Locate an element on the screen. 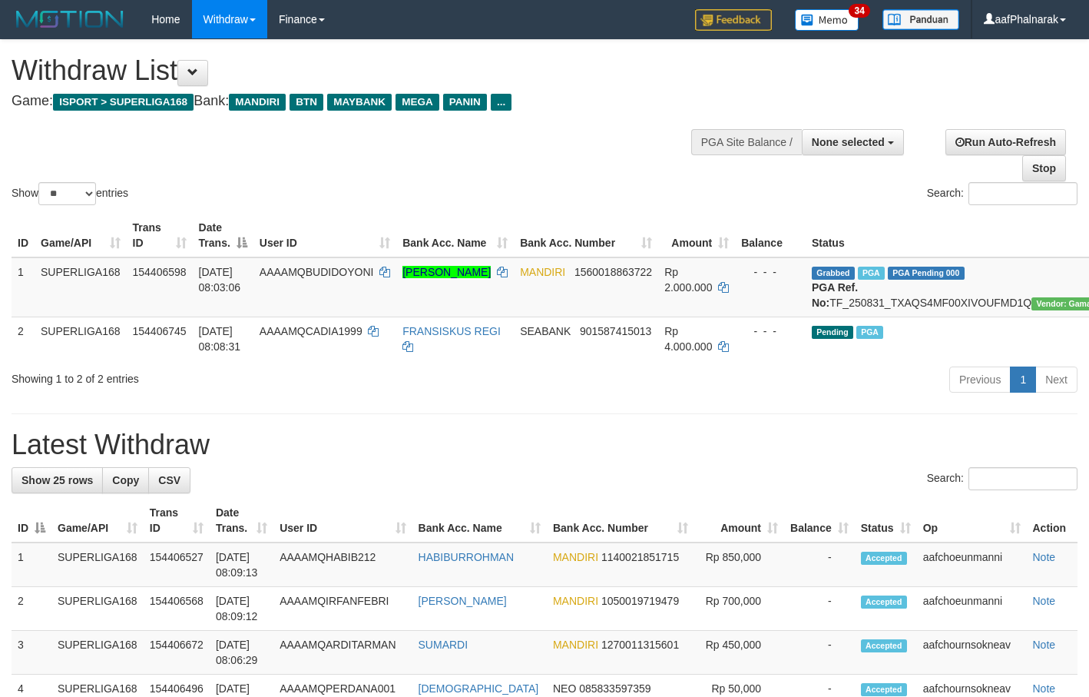 The width and height of the screenshot is (1089, 697). a: 1 is located at coordinates (1023, 380).